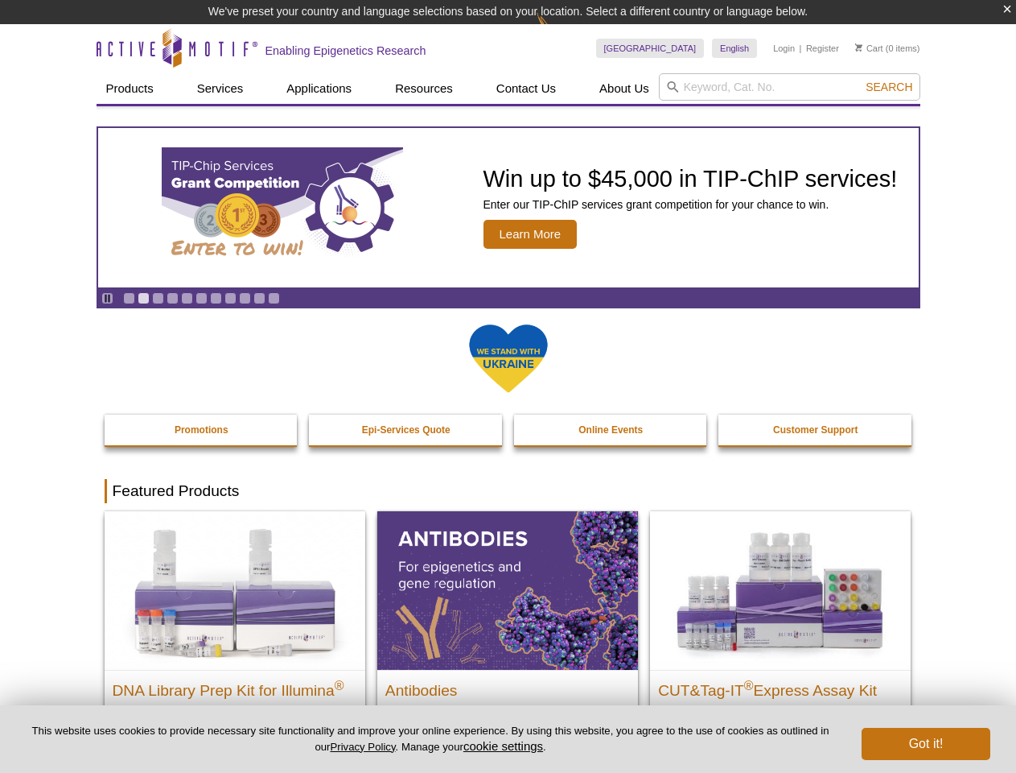 This screenshot has height=773, width=1016. What do you see at coordinates (431, 739) in the screenshot?
I see `p: This website uses cookies to provide necessary site functionality and improve your online experie...` at bounding box center [431, 739].